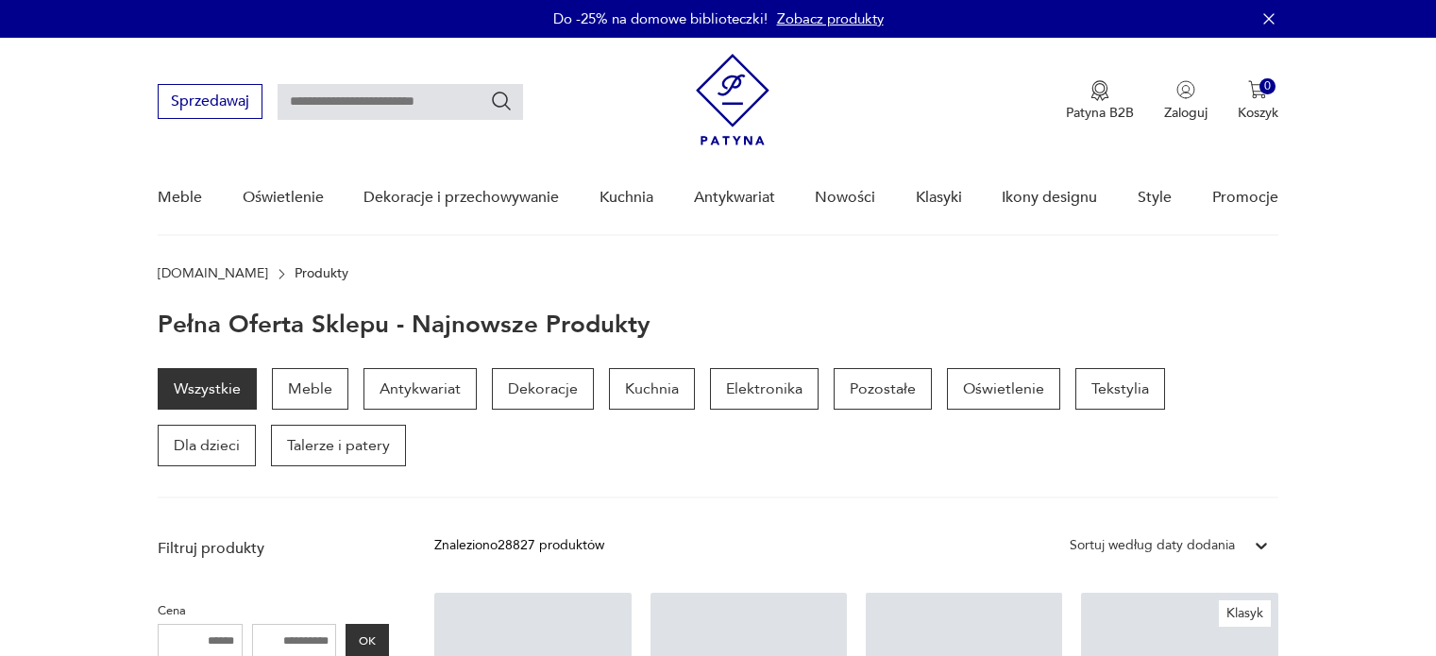 The image size is (1436, 656). What do you see at coordinates (1258, 90) in the screenshot?
I see `img: Ikona koszyka` at bounding box center [1258, 90].